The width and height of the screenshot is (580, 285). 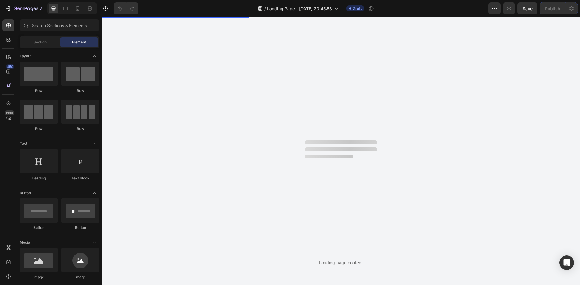 I want to click on div: Text Block, so click(x=80, y=179).